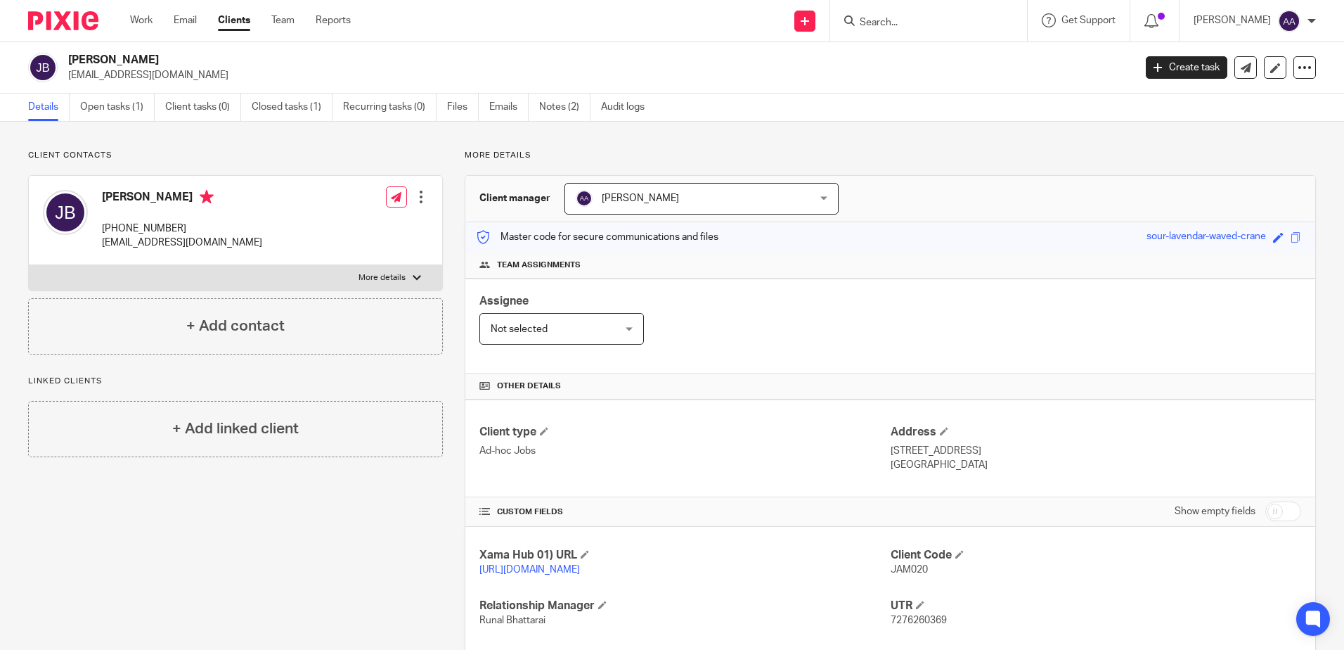 The image size is (1344, 650). Describe the element at coordinates (509, 107) in the screenshot. I see `a: Emails` at that location.